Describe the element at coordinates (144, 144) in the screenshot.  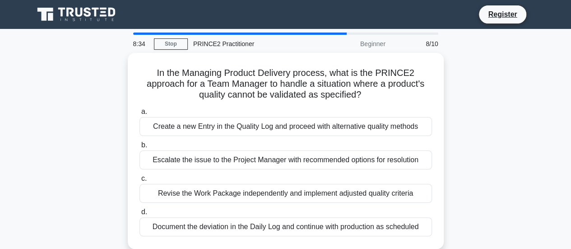
I see `span: b.` at that location.